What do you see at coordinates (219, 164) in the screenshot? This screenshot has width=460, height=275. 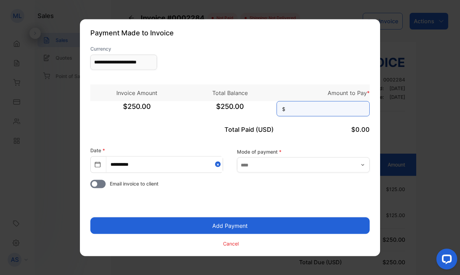 I see `button: Close` at bounding box center [219, 164].